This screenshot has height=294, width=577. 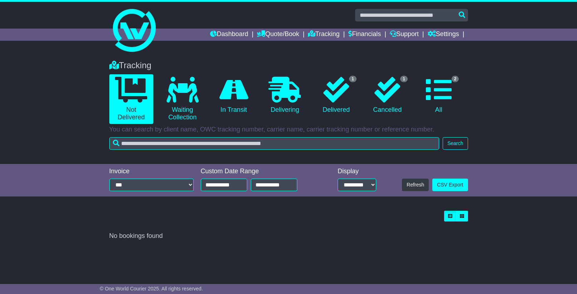 What do you see at coordinates (357, 171) in the screenshot?
I see `div: Display` at bounding box center [357, 171].